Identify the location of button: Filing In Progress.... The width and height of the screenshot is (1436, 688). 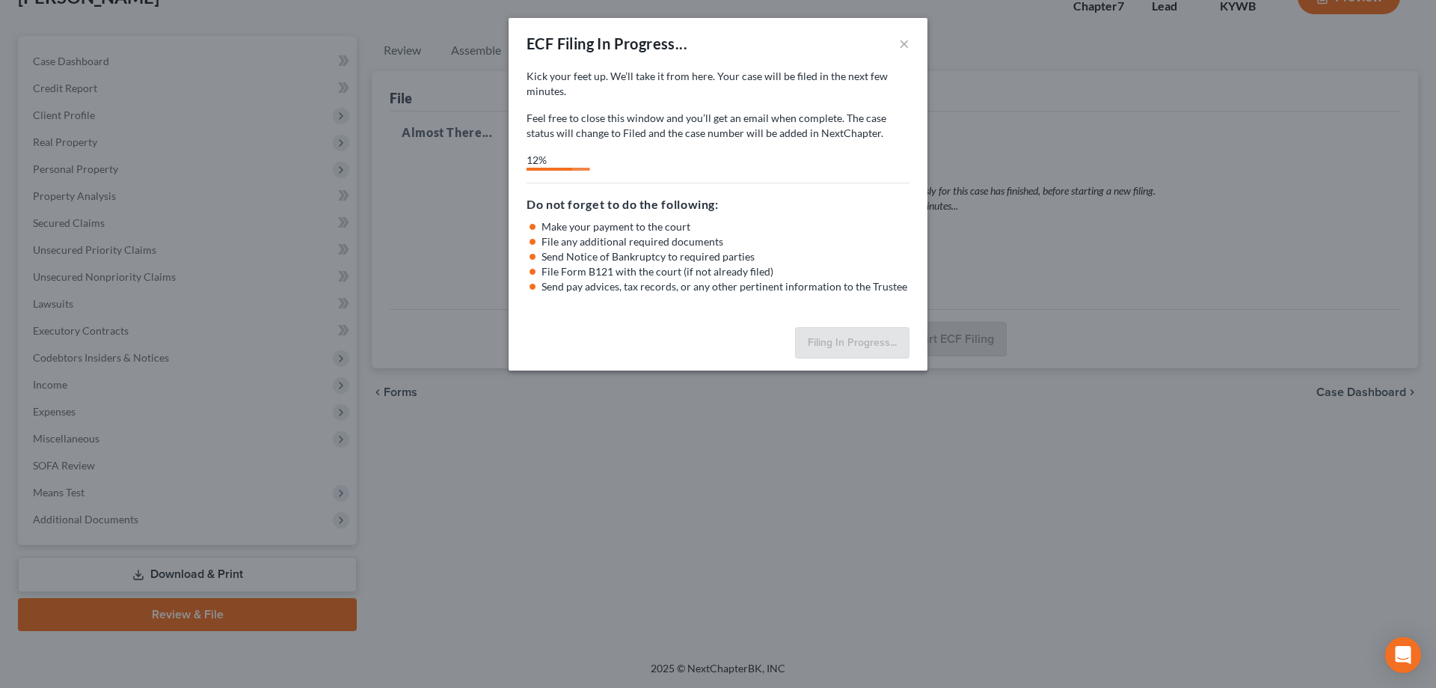
(852, 343).